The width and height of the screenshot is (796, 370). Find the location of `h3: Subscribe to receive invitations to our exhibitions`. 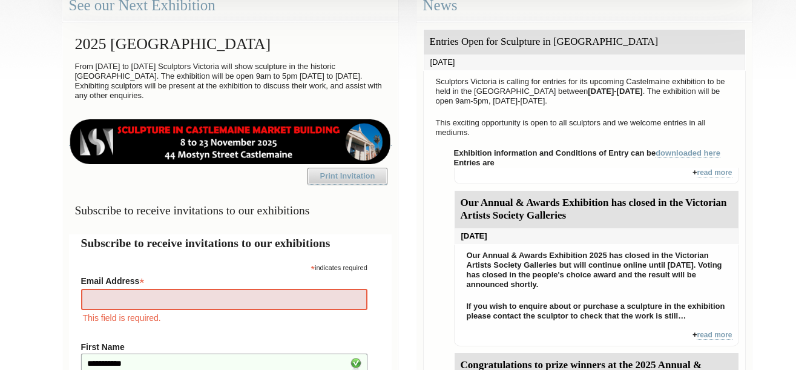

h3: Subscribe to receive invitations to our exhibitions is located at coordinates (230, 210).